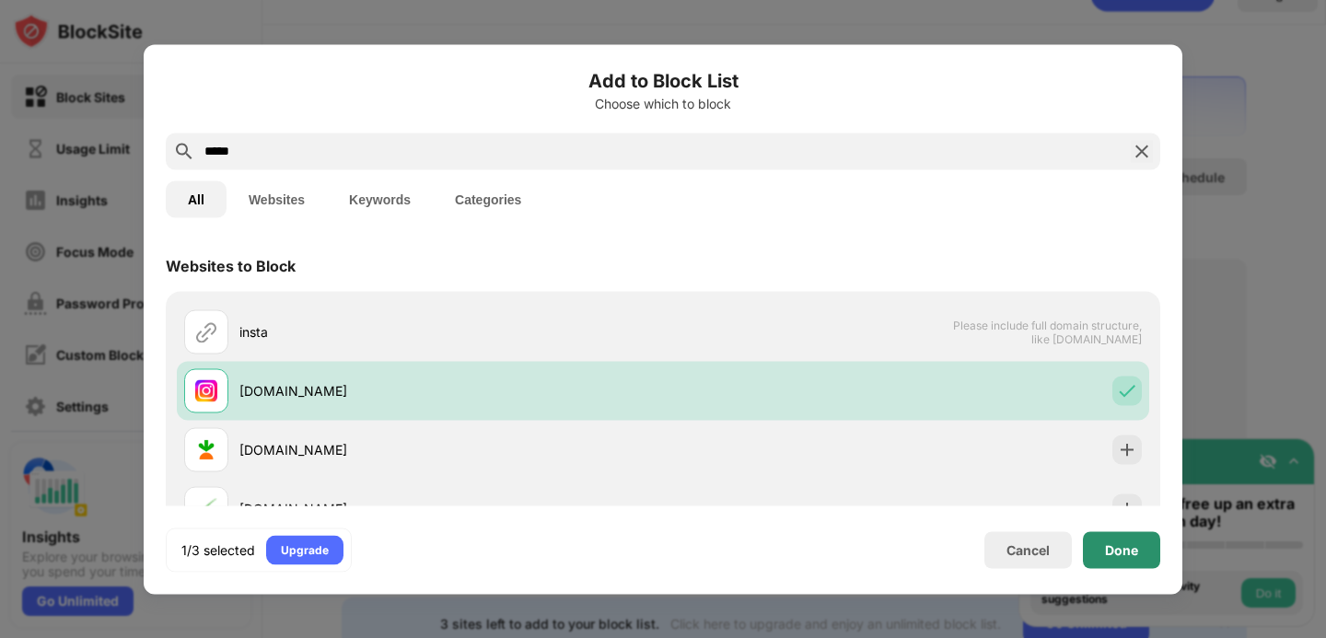 Image resolution: width=1326 pixels, height=638 pixels. I want to click on img: search-close, so click(1142, 151).